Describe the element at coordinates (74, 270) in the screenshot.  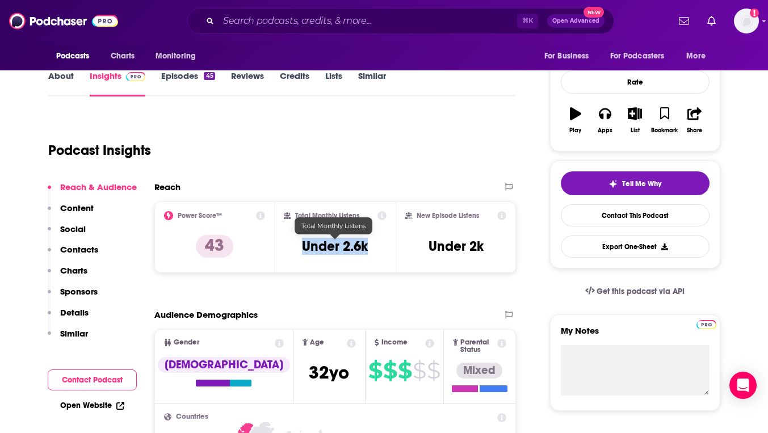
I see `p: Charts` at that location.